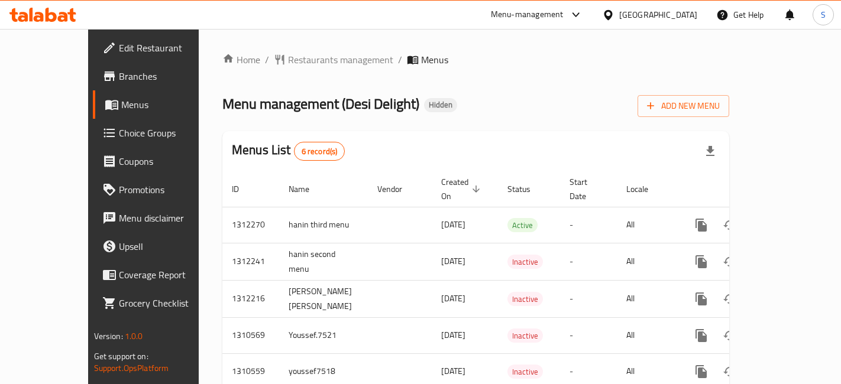 This screenshot has height=384, width=841. What do you see at coordinates (320, 103) in the screenshot?
I see `span: Menu management ( Desi Delight )` at bounding box center [320, 103].